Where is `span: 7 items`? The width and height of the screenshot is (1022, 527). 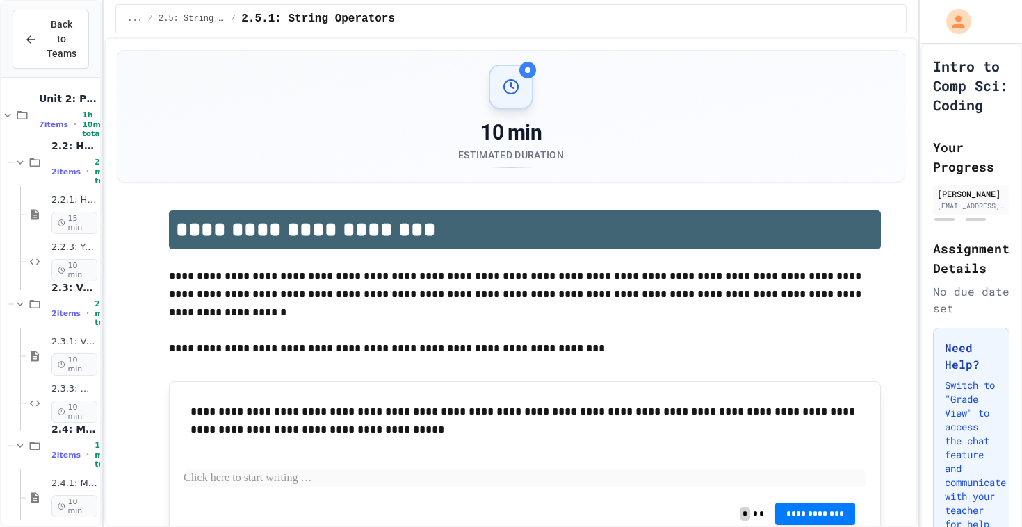 span: 7 items is located at coordinates (54, 124).